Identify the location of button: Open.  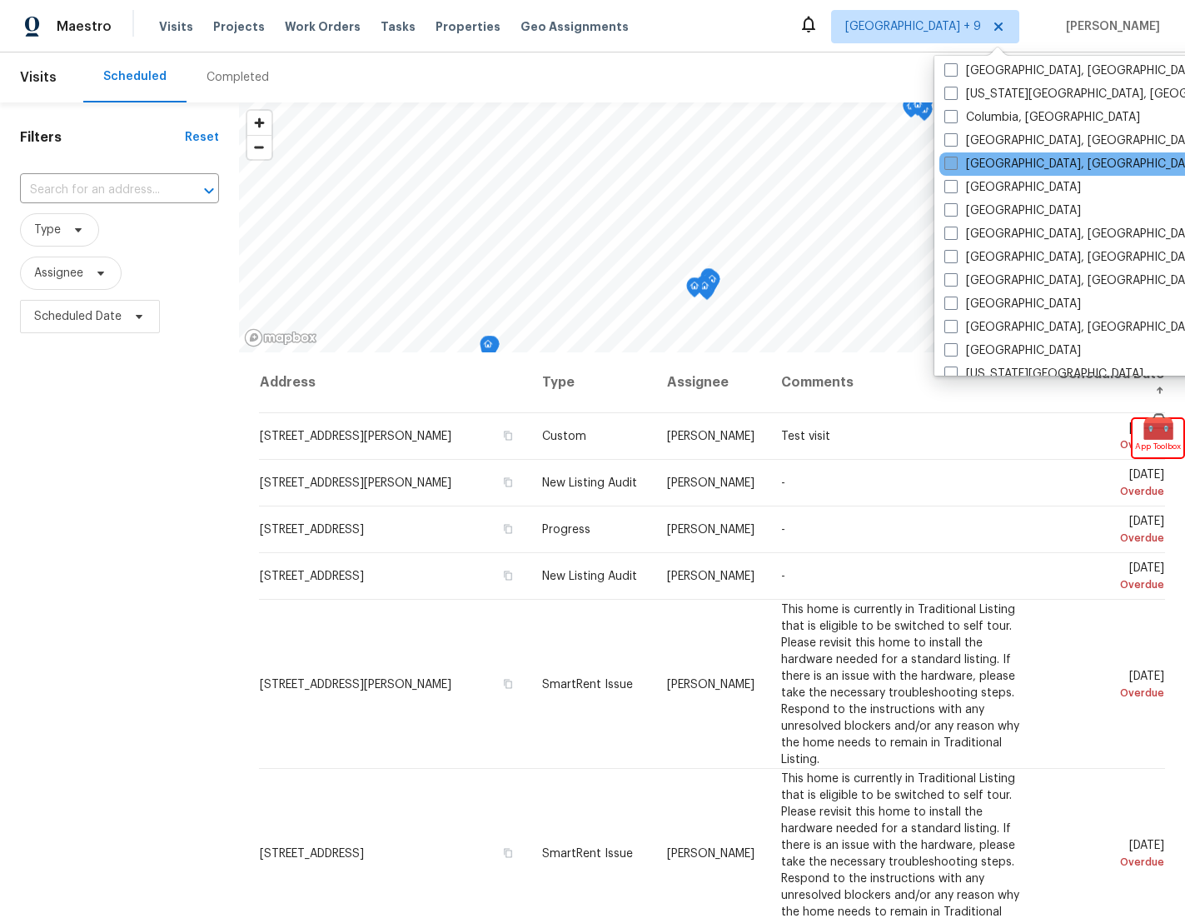
(209, 191).